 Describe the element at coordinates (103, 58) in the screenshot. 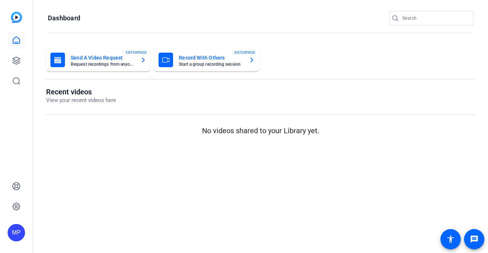

I see `mat-card-title: Send A Video Request` at that location.